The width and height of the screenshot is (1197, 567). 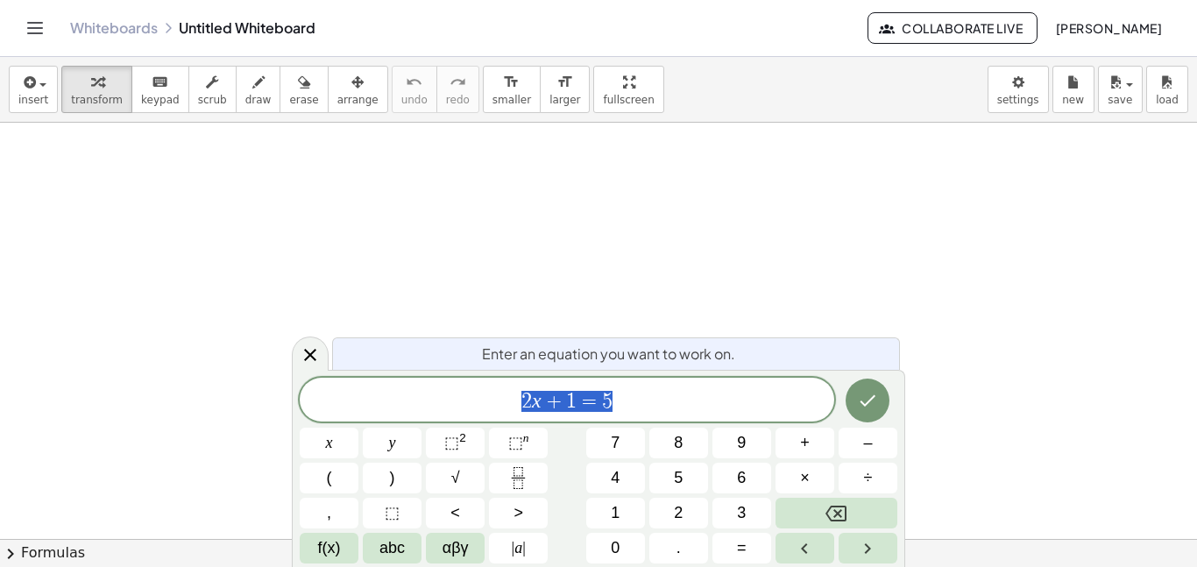 What do you see at coordinates (415, 100) in the screenshot?
I see `span: undo` at bounding box center [415, 100].